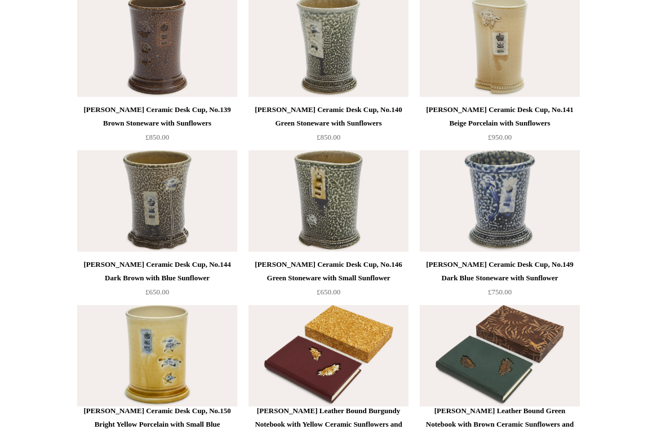 The width and height of the screenshot is (657, 434). I want to click on span: £750.00, so click(500, 292).